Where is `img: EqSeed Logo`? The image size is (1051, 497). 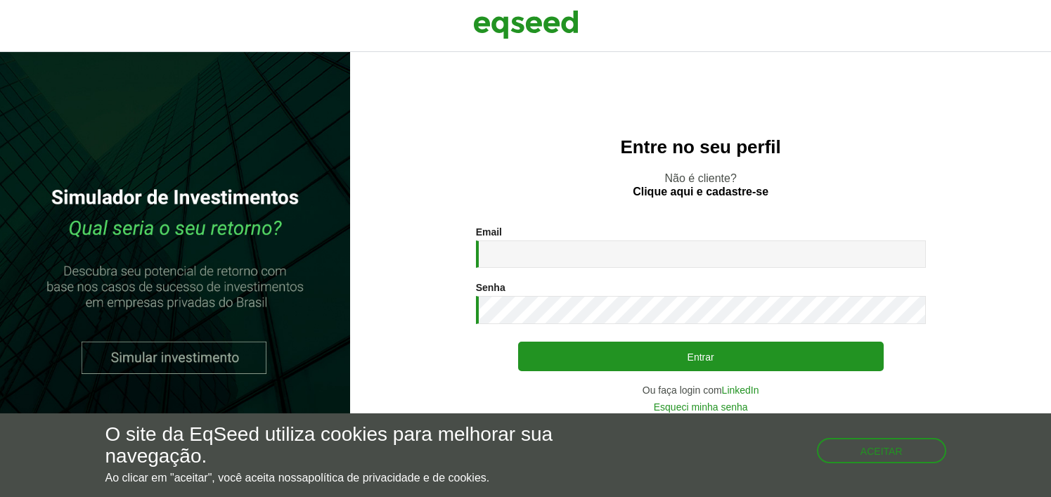
img: EqSeed Logo is located at coordinates (526, 25).